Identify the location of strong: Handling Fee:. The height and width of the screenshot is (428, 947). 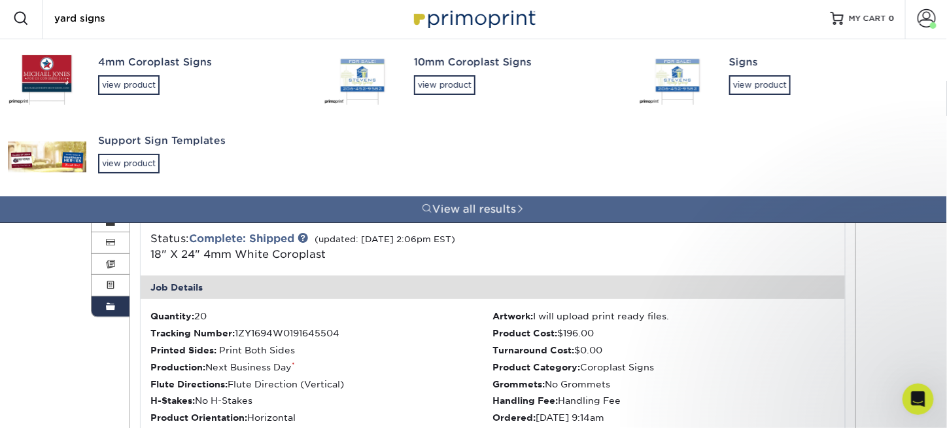
(525, 400).